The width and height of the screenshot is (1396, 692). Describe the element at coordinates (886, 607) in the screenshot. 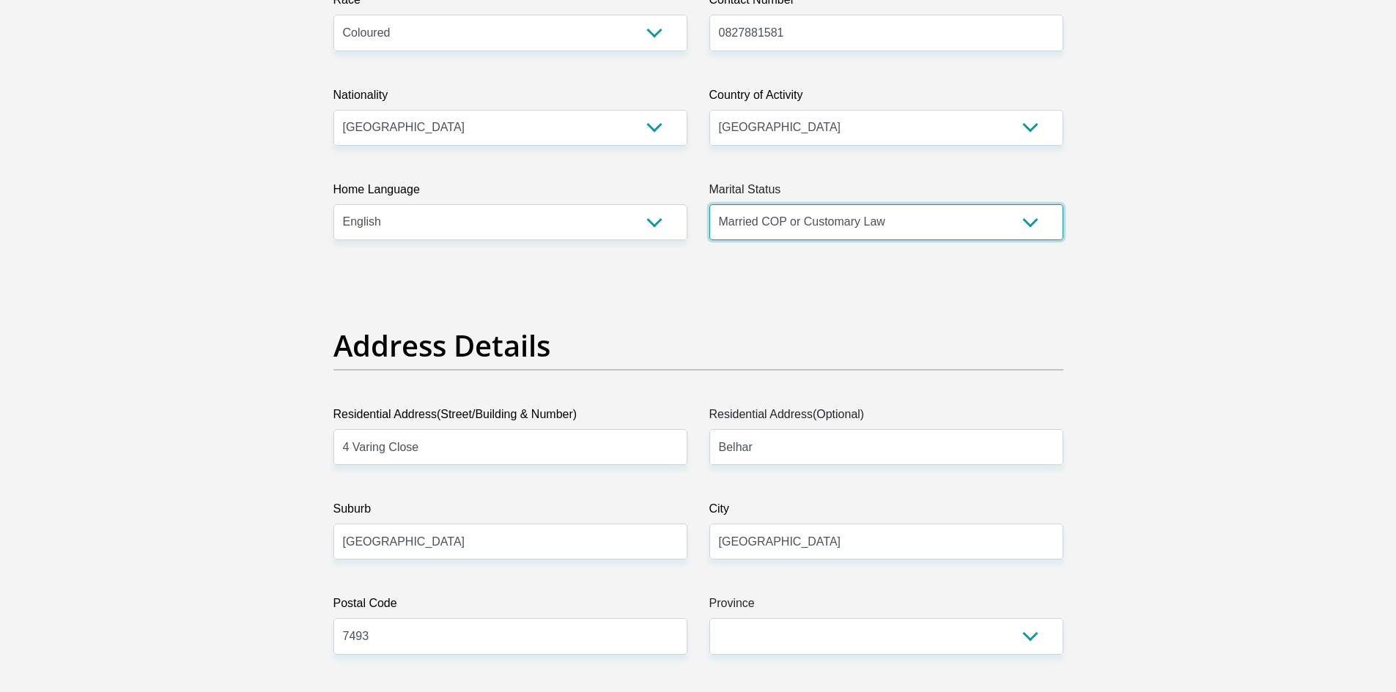

I see `label: Province` at that location.